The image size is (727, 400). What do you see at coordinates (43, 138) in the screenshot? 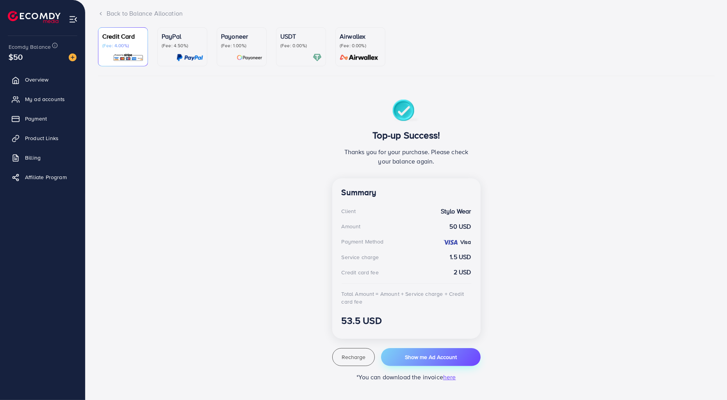
I see `a: Product Links` at bounding box center [43, 138].